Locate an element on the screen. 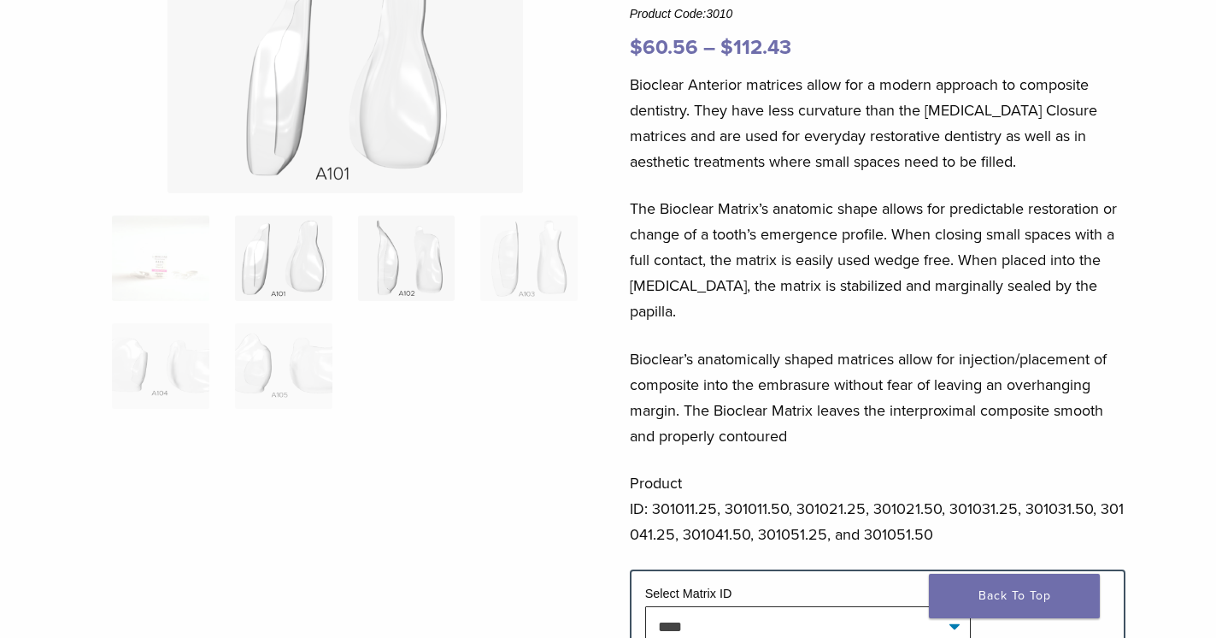 The height and width of the screenshot is (638, 1216). a: Back To Top is located at coordinates (1015, 596).